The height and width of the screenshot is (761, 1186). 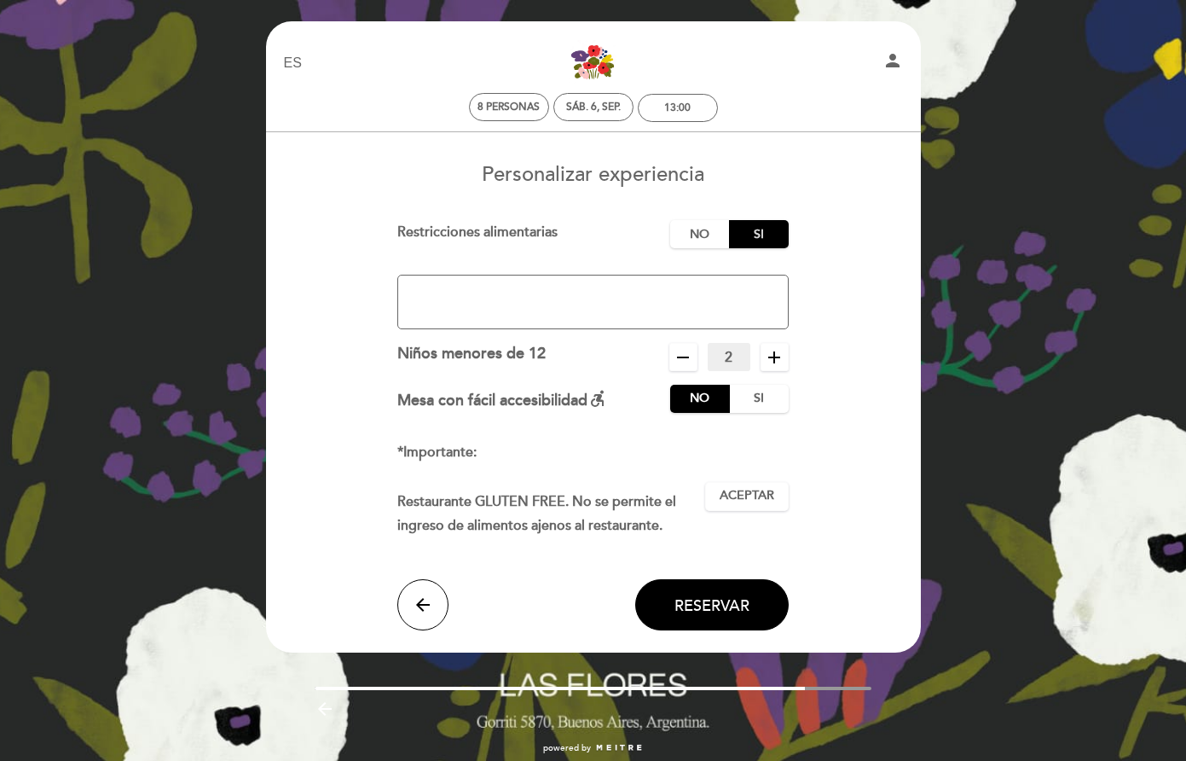 What do you see at coordinates (472, 356) in the screenshot?
I see `div: Niños menores de 12` at bounding box center [472, 356].